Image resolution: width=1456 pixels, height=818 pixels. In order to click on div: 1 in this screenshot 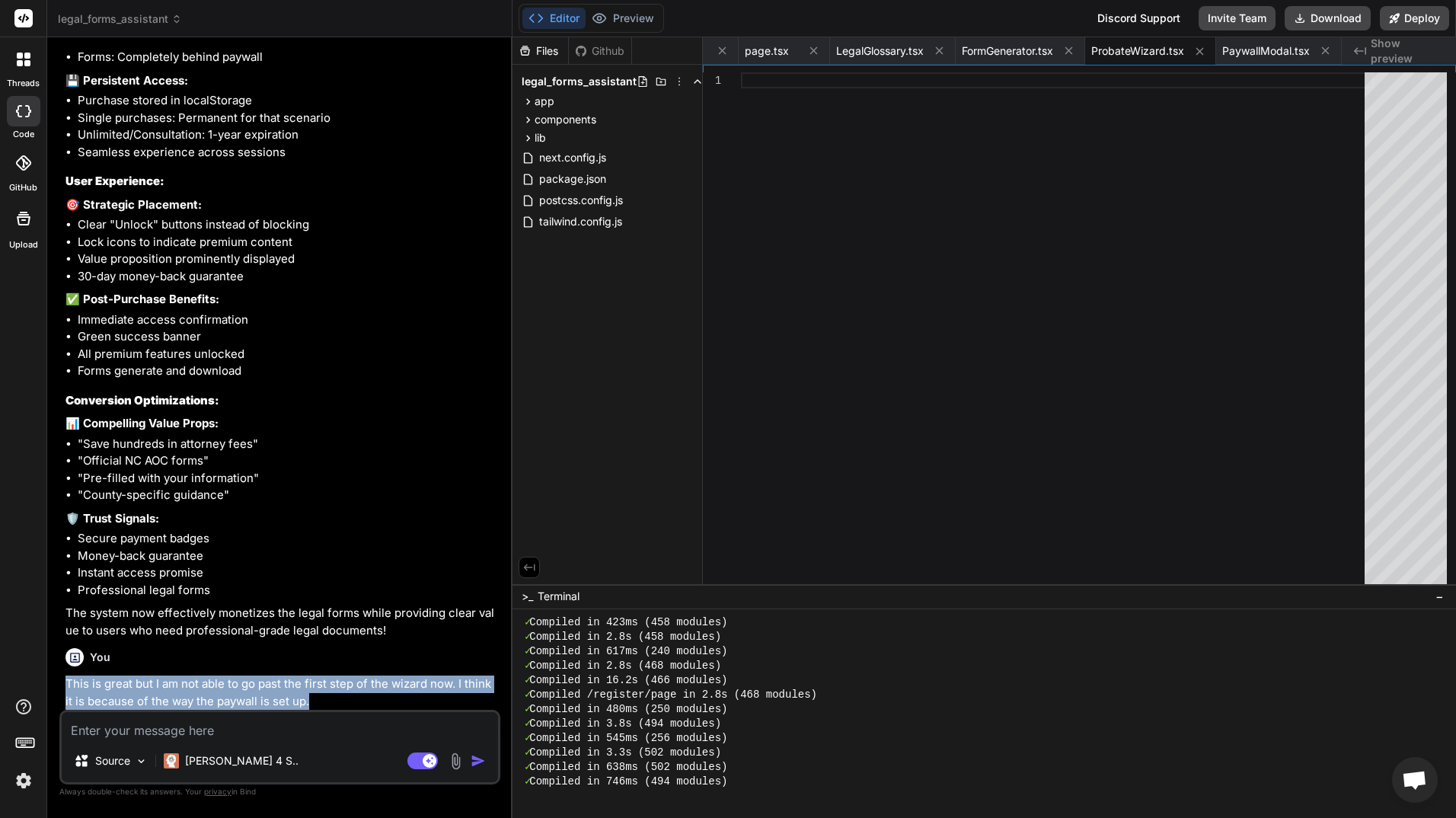, I will do `click(712, 80)`.